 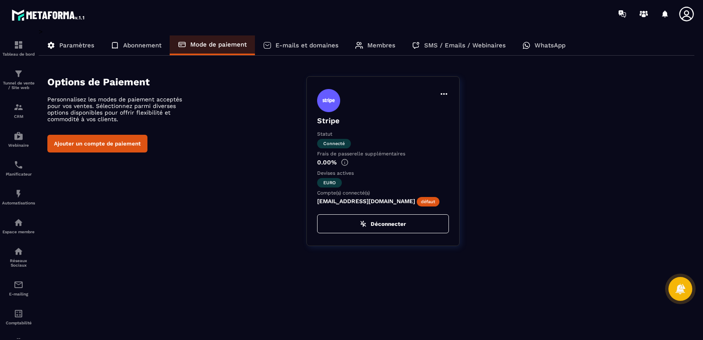 I want to click on img: email, so click(x=19, y=285).